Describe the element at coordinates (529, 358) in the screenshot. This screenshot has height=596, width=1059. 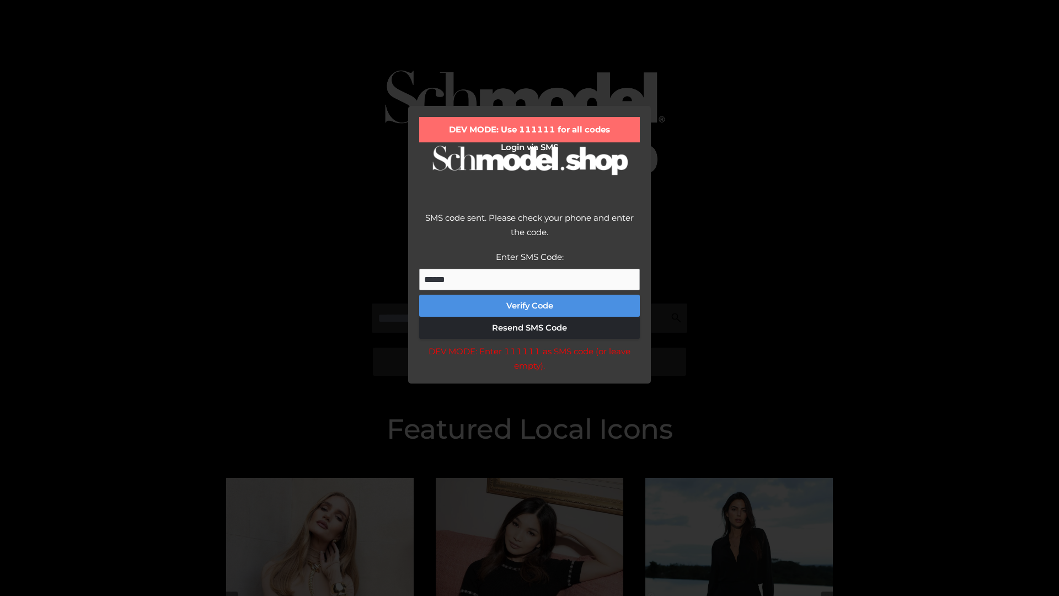
I see `div: DEV MODE: Enter 111111 as SMS code (or leave empty).` at that location.